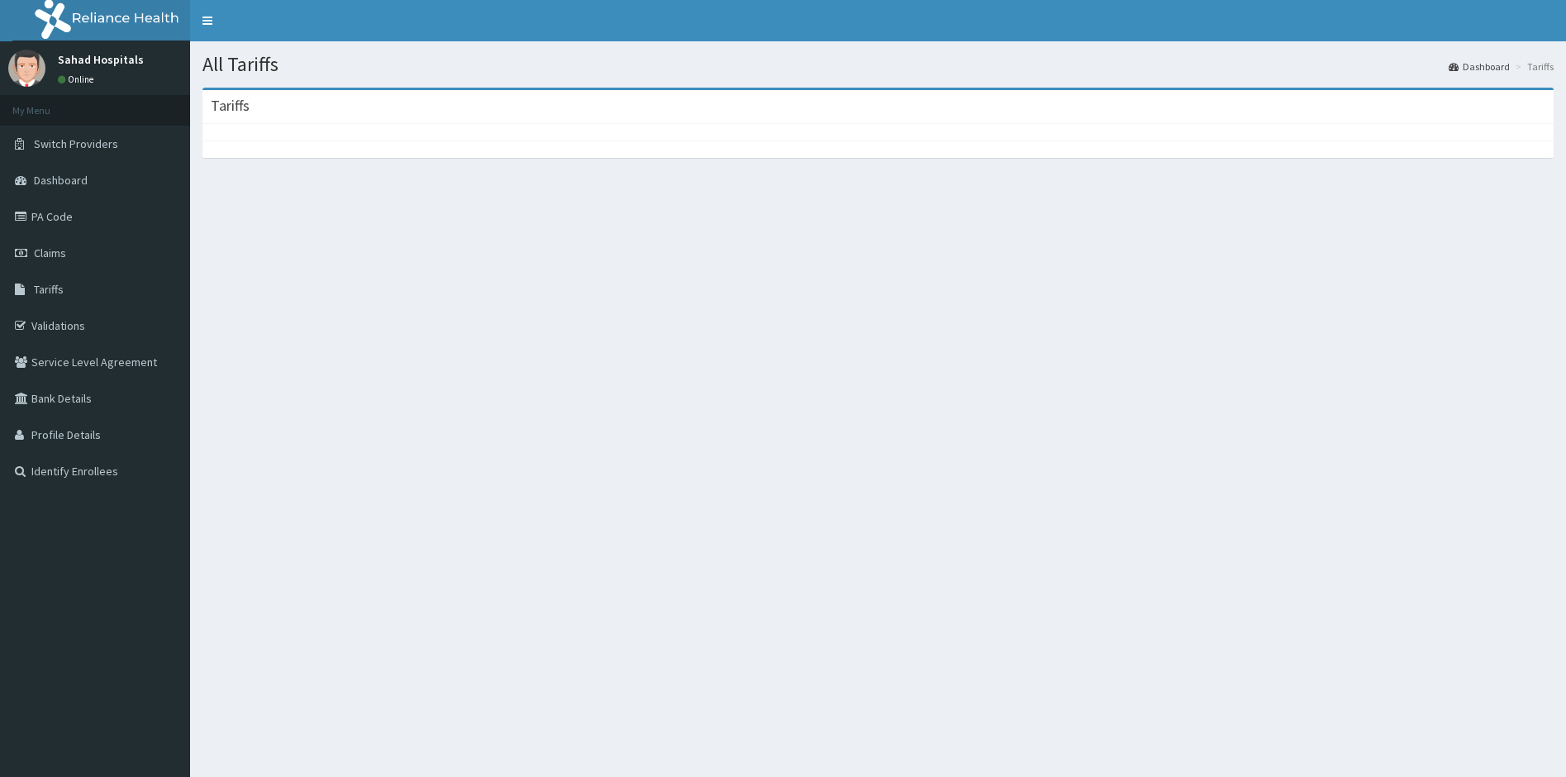  I want to click on span: Claims, so click(50, 253).